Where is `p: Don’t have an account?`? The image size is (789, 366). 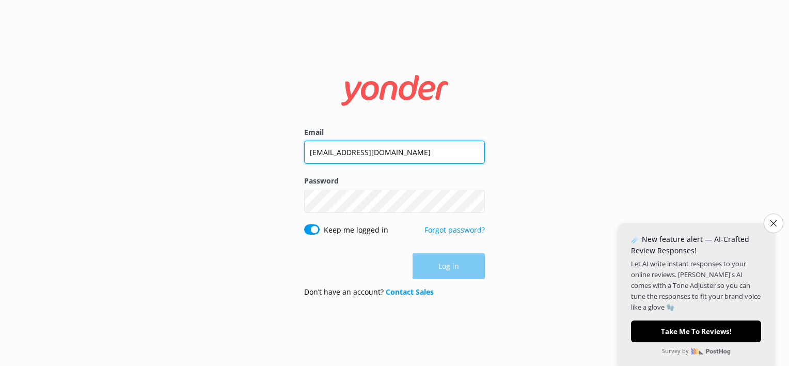
p: Don’t have an account? is located at coordinates (369, 292).